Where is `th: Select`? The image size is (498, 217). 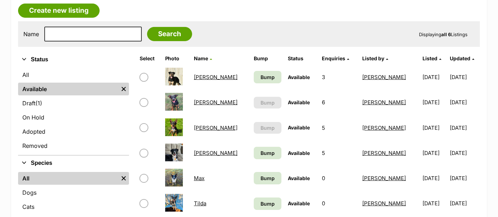 th: Select is located at coordinates (149, 59).